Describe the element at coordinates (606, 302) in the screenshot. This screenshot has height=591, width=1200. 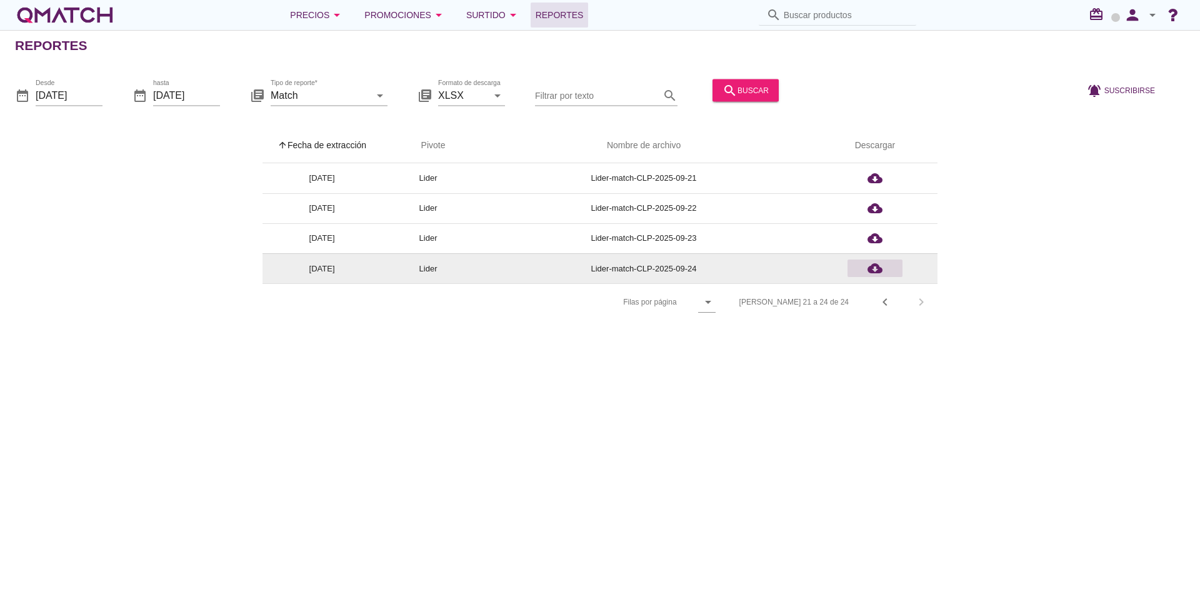
I see `div: Filas por página` at that location.